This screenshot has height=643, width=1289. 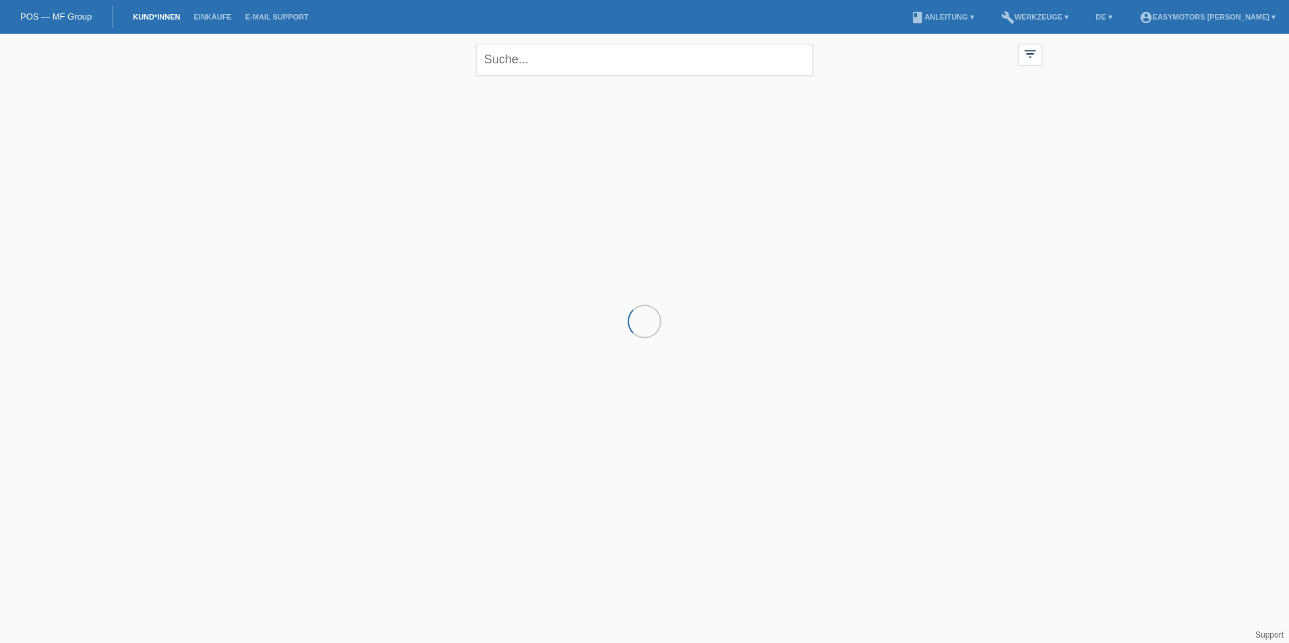 What do you see at coordinates (1104, 17) in the screenshot?
I see `a: DE ▾` at bounding box center [1104, 17].